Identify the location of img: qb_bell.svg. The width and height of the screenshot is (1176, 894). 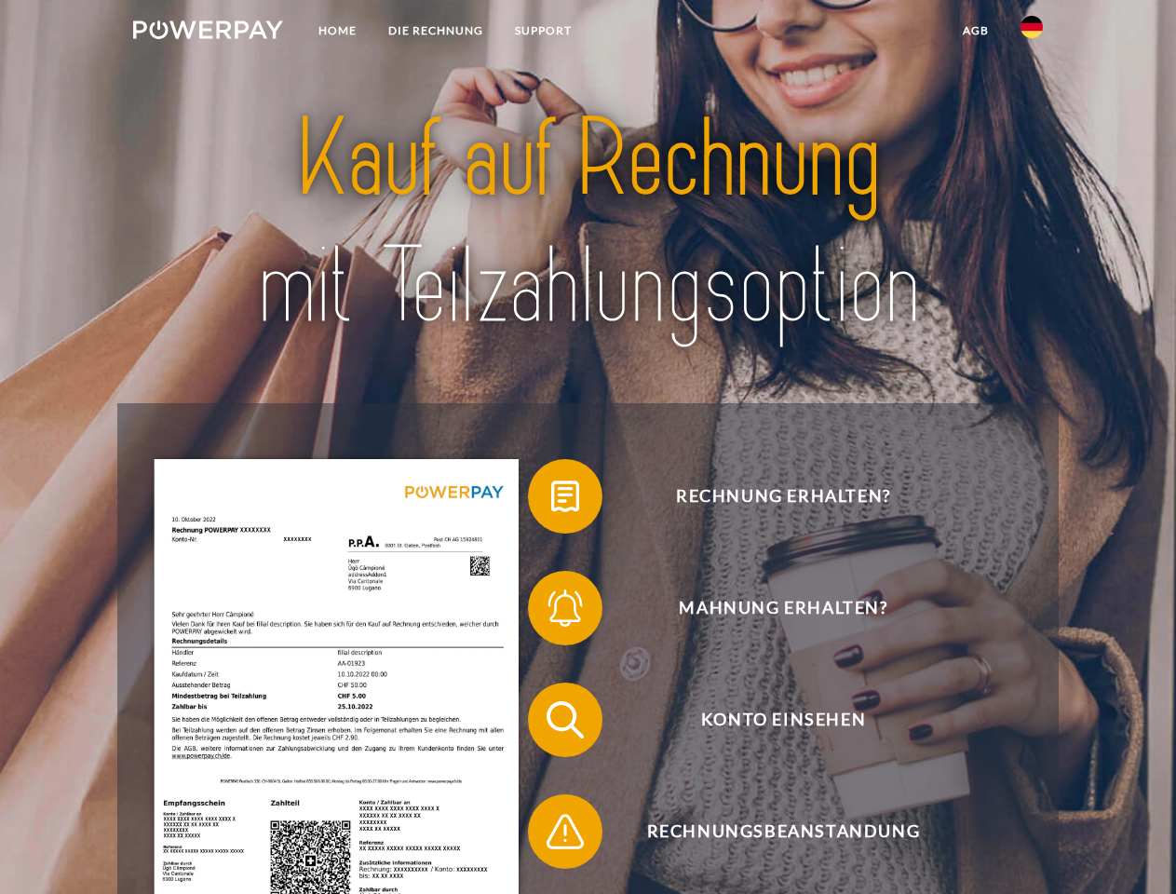
(565, 608).